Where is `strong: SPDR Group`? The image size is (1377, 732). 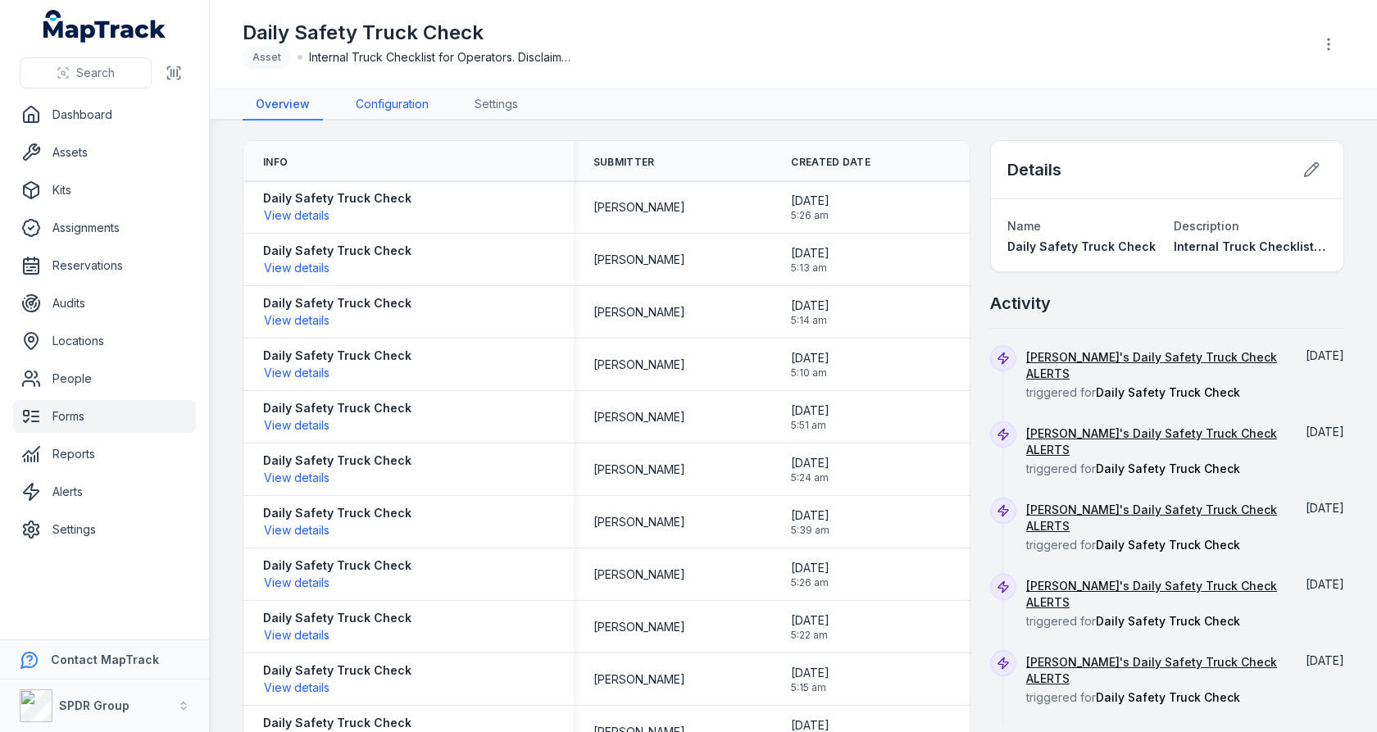
strong: SPDR Group is located at coordinates (94, 705).